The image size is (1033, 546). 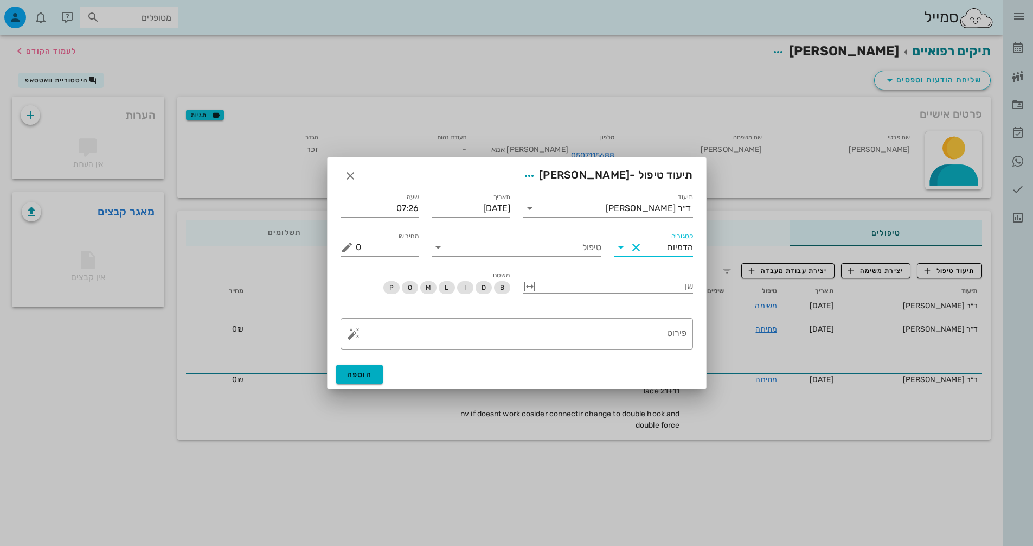 What do you see at coordinates (347, 247) in the screenshot?
I see `button: מחיר ₪ appended action` at bounding box center [347, 247].